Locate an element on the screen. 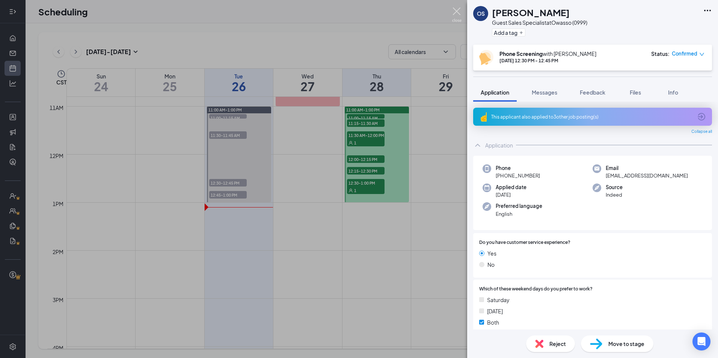  span: Yes is located at coordinates (492, 253).